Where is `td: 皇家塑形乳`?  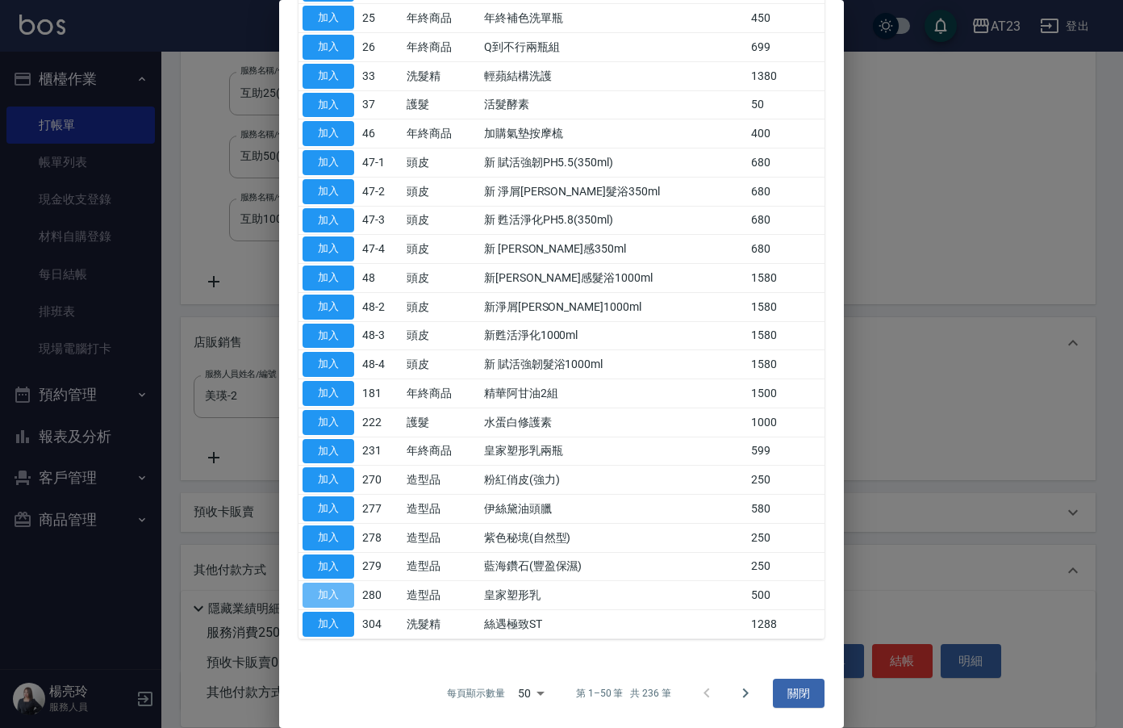 td: 皇家塑形乳 is located at coordinates (613, 595).